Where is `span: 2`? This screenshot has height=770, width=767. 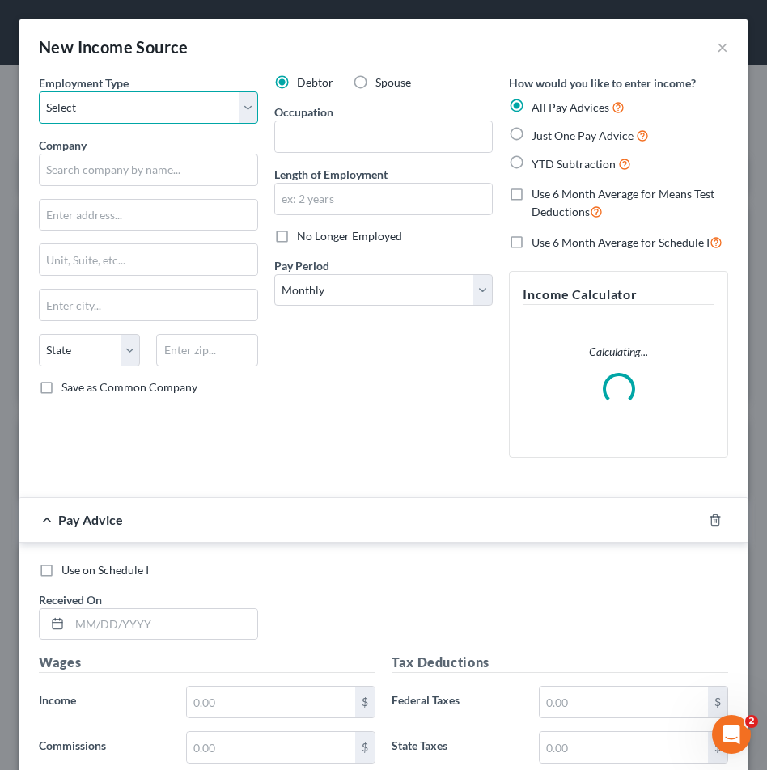 span: 2 is located at coordinates (751, 721).